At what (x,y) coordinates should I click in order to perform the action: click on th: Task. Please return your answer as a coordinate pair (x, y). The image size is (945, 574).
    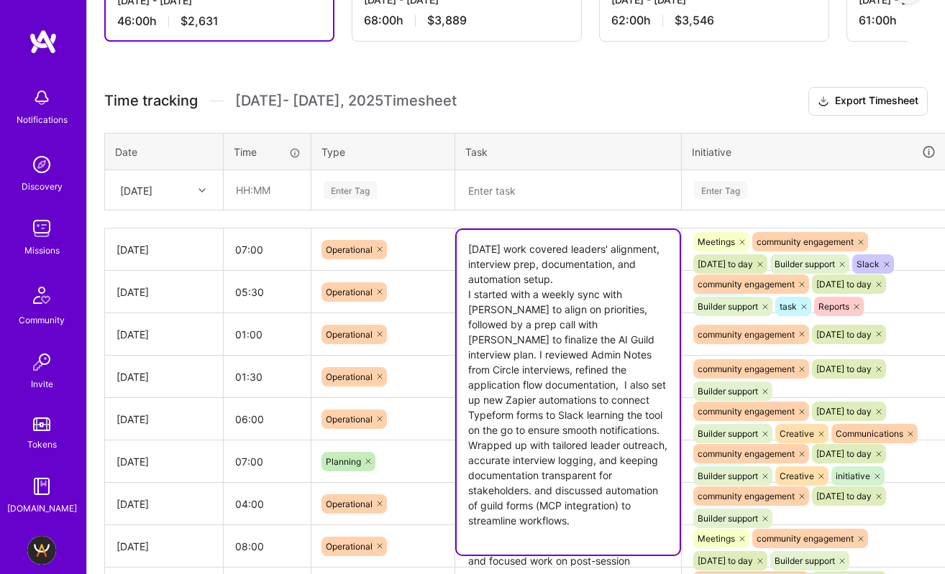
    Looking at the image, I should click on (568, 152).